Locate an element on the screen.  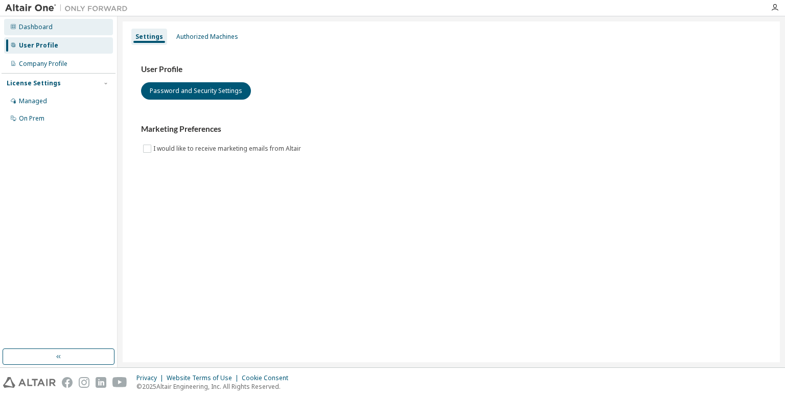
div: Authorized Machines is located at coordinates (207, 37).